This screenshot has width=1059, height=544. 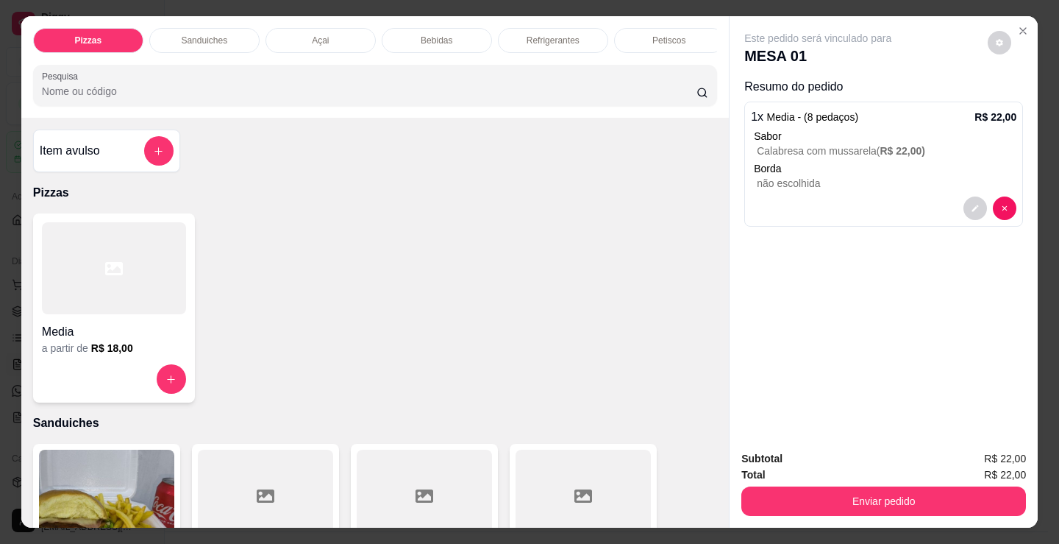 What do you see at coordinates (63, 76) in the screenshot?
I see `label: Pesquisa` at bounding box center [63, 76].